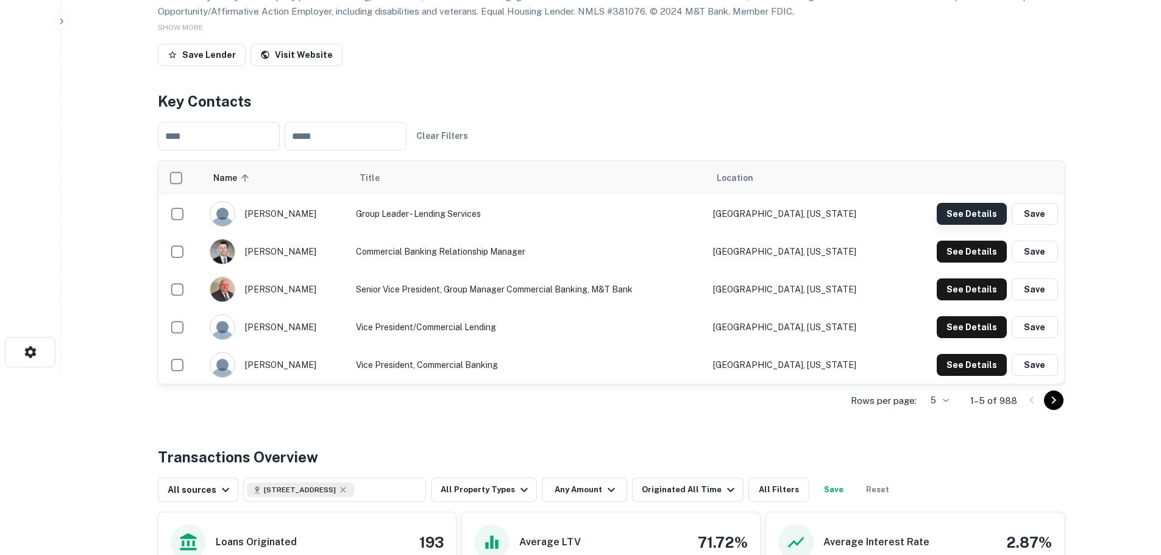  What do you see at coordinates (1029, 543) in the screenshot?
I see `h4: 2.87%` at bounding box center [1029, 543].